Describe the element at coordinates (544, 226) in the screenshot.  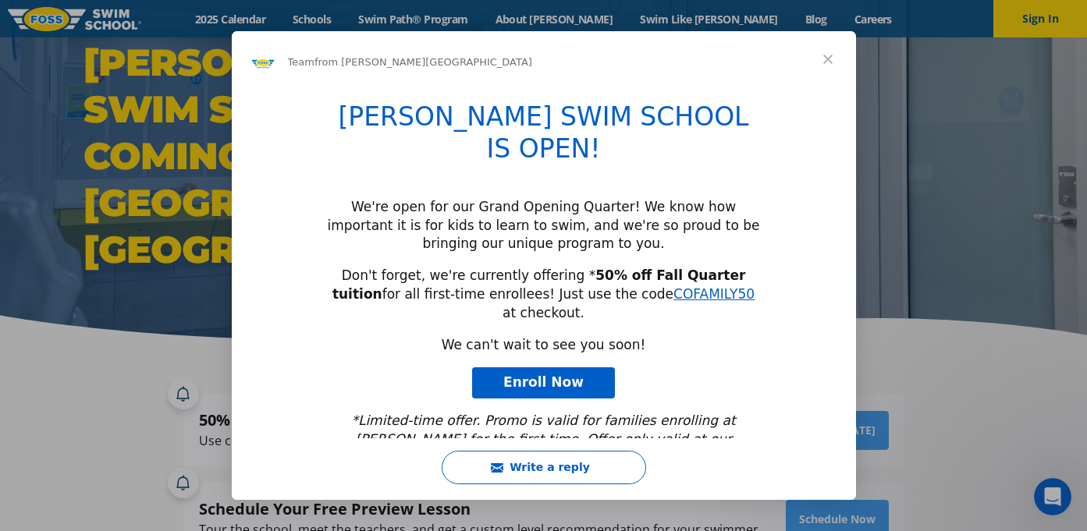
I see `div: We're open for our Grand Opening Quarter! We know how important it is for kids to learn to swim, ...` at that location.